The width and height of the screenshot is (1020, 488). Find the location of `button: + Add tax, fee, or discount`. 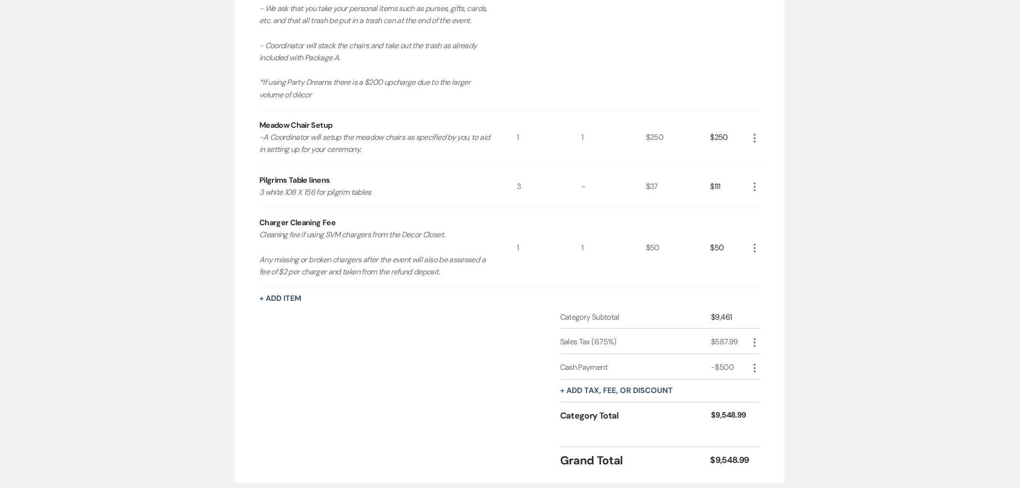

button: + Add tax, fee, or discount is located at coordinates (617, 391).